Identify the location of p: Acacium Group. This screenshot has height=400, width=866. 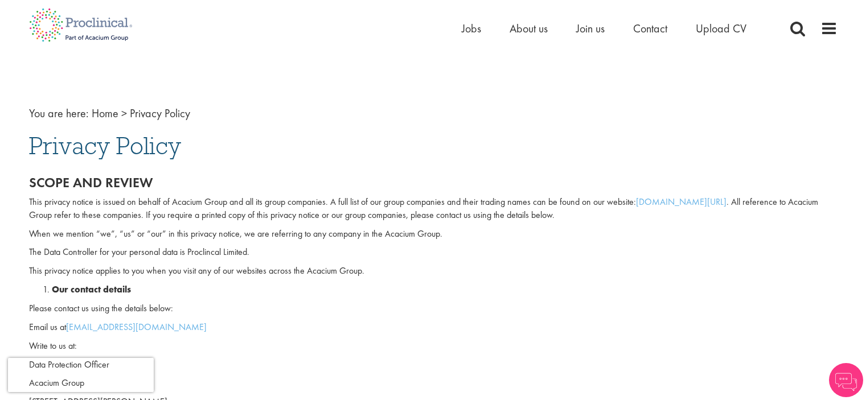
(433, 383).